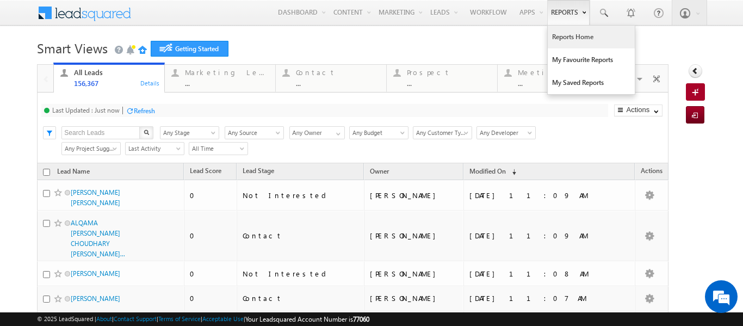  I want to click on div: Lead Stage Filter, so click(189, 132).